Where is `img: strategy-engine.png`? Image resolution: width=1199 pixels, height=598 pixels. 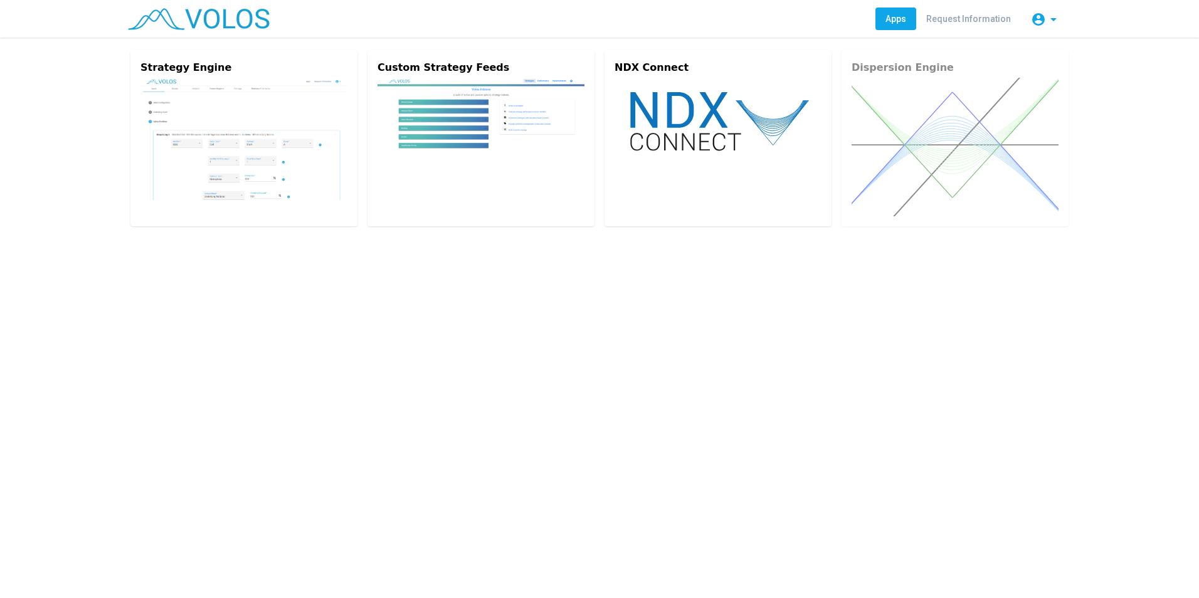
img: strategy-engine.png is located at coordinates (244, 139).